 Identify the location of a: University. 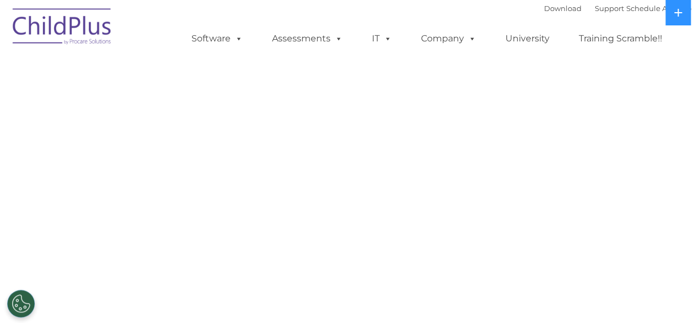
(527, 39).